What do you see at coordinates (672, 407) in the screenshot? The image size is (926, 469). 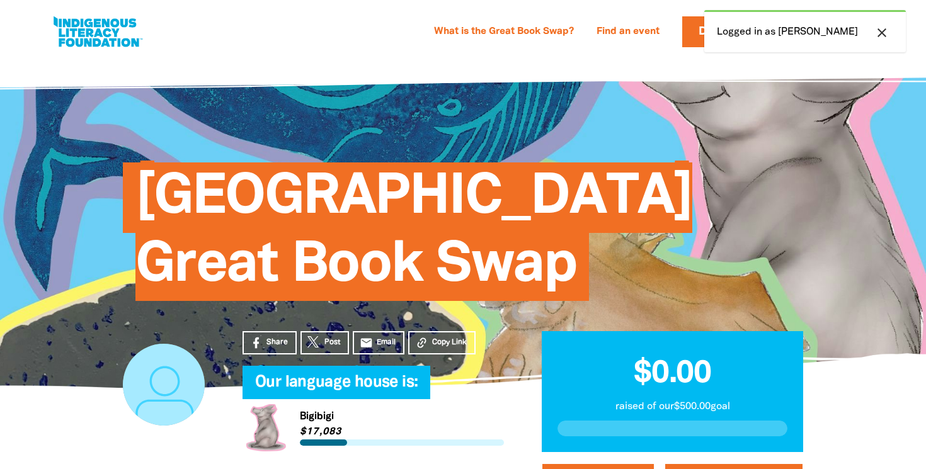 I see `p: raised of our $500.00 goal` at bounding box center [672, 407].